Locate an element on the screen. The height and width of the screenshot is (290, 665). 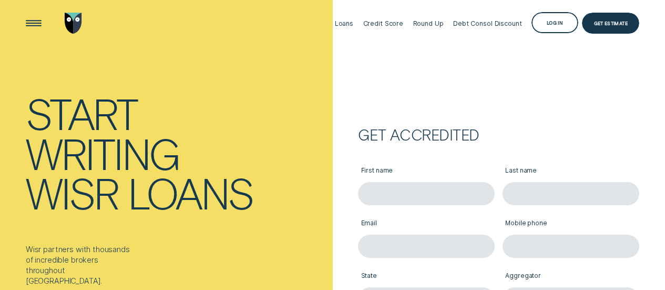
div: writing is located at coordinates (102, 154).